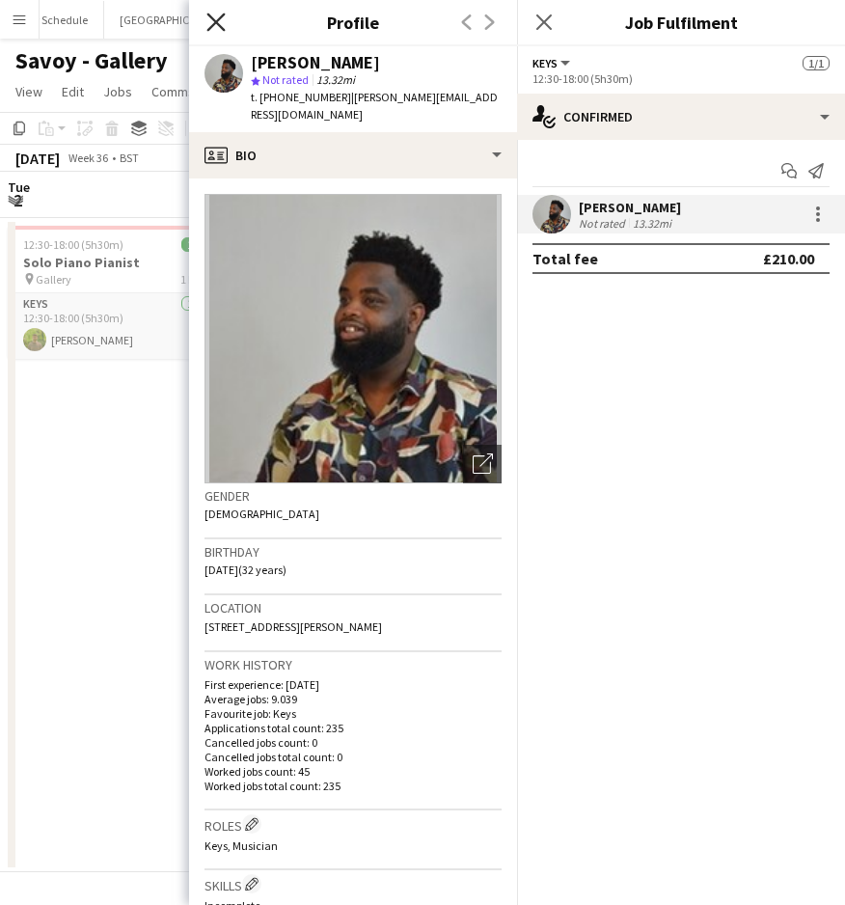  I want to click on p: Worked jobs total count: 235, so click(353, 786).